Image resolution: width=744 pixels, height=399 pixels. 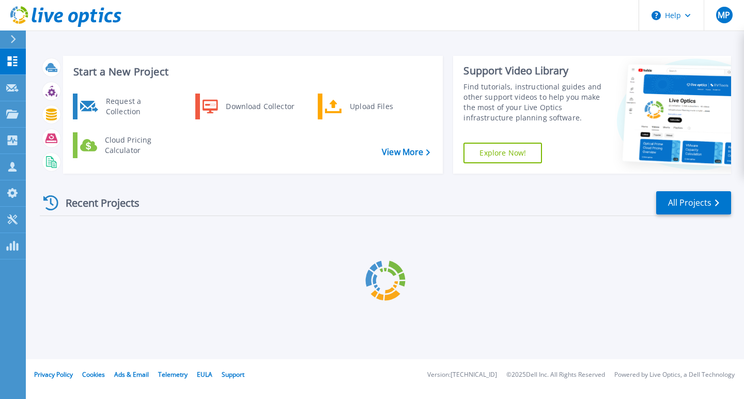 What do you see at coordinates (674, 375) in the screenshot?
I see `li: Powered by Live Optics, a Dell Technology` at bounding box center [674, 375].